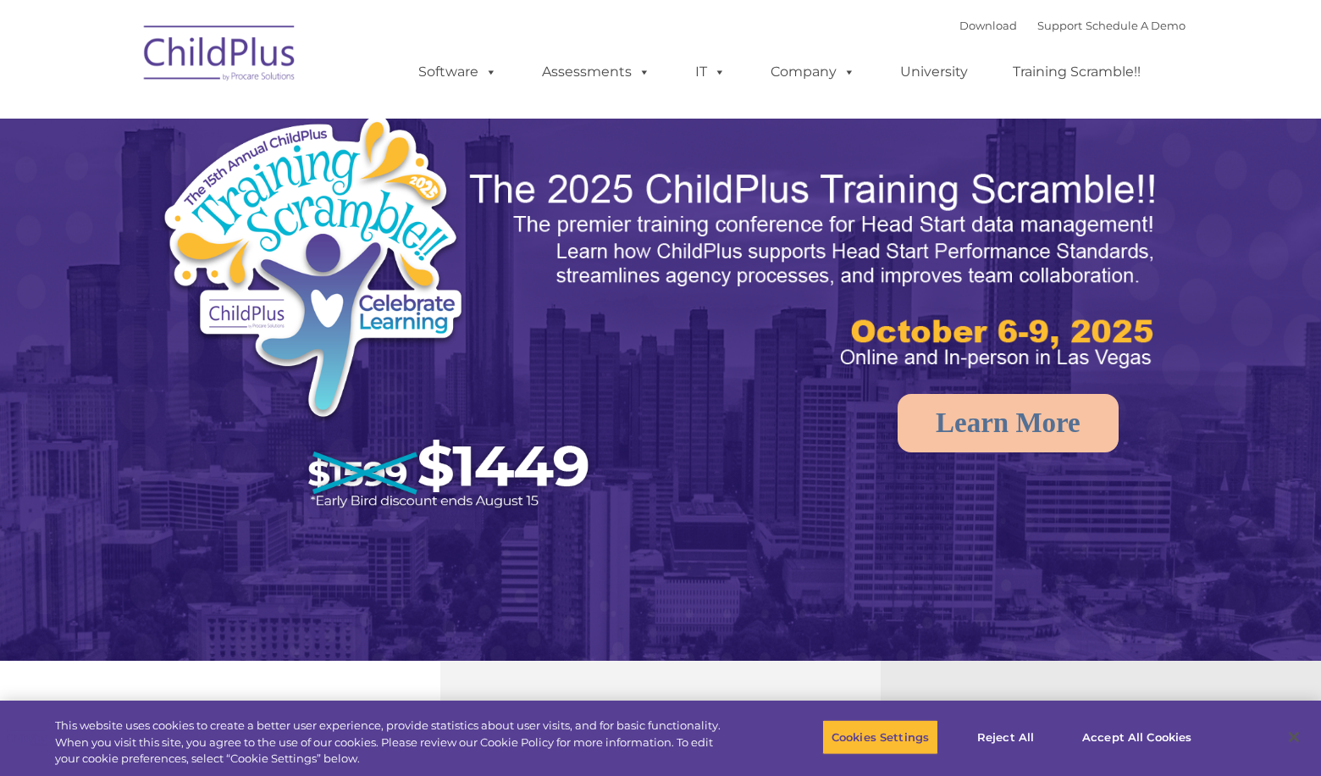 The height and width of the screenshot is (776, 1321). Describe the element at coordinates (1005, 737) in the screenshot. I see `button: Reject All` at that location.